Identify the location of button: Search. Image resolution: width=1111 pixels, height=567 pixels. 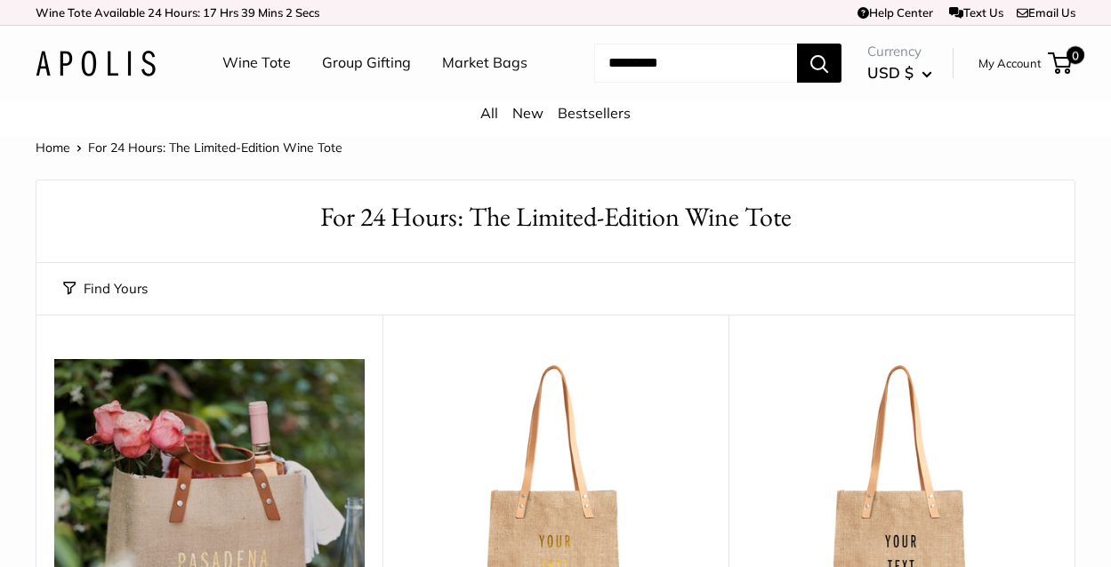
(819, 63).